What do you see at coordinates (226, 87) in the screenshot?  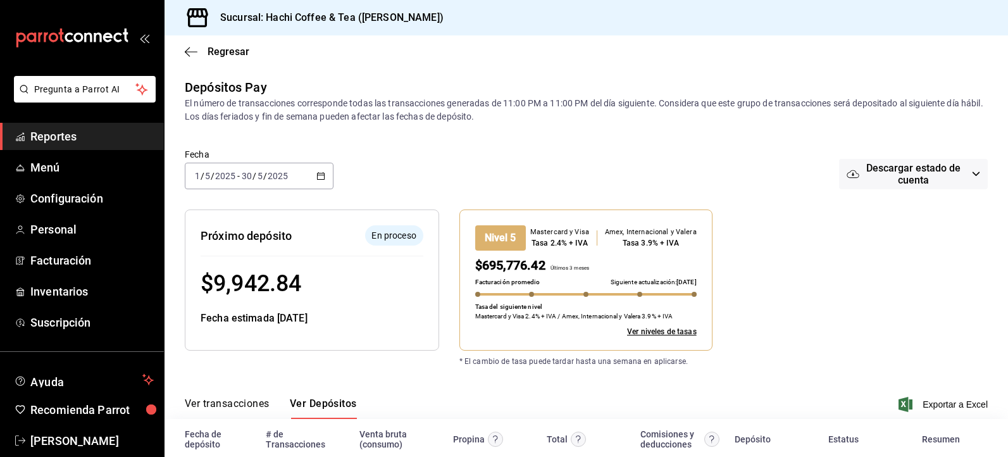 I see `div: Depósitos Pay` at bounding box center [226, 87].